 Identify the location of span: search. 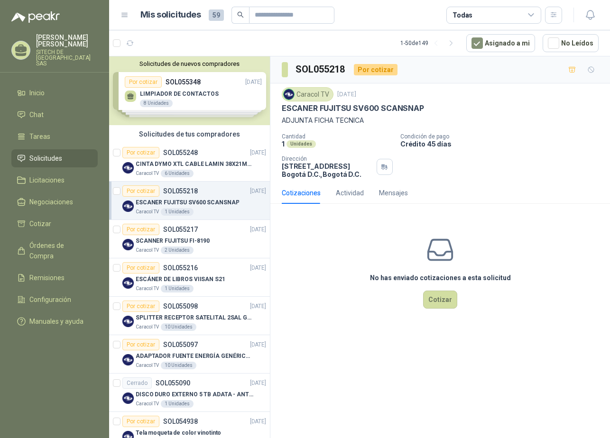
(241, 15).